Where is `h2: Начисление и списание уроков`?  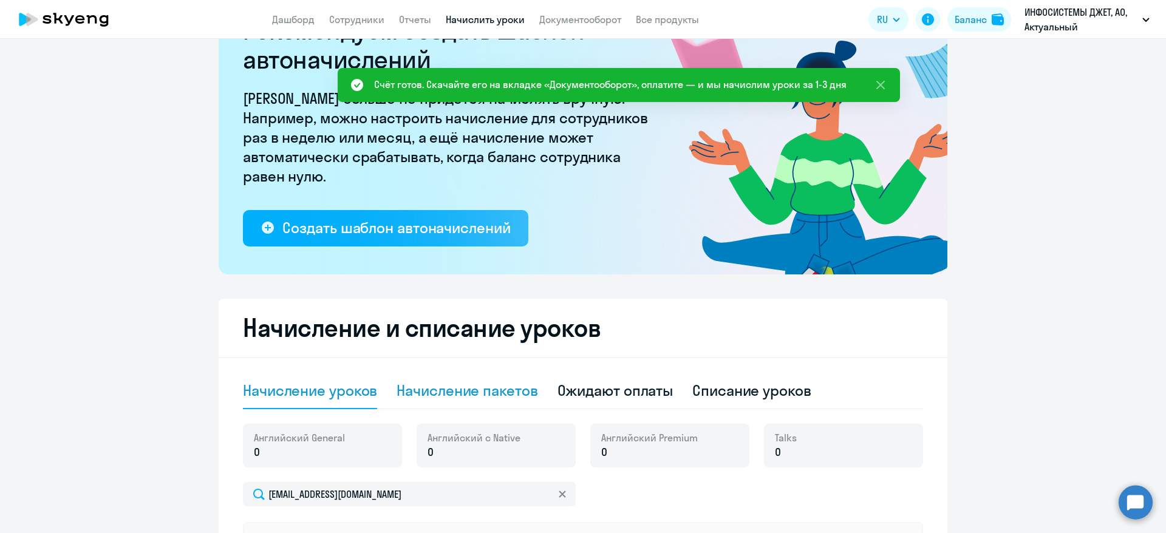
h2: Начисление и списание уроков is located at coordinates (583, 328).